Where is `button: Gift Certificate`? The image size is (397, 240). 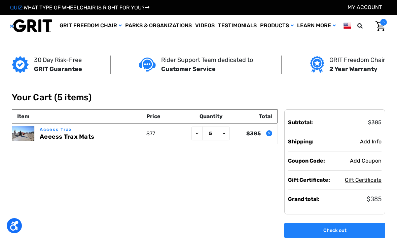
button: Gift Certificate is located at coordinates (363, 180).